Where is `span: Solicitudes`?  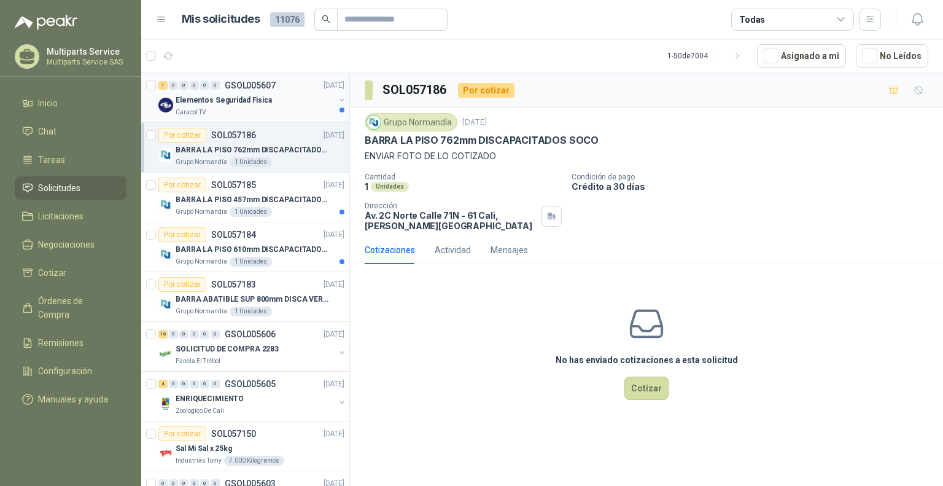 span: Solicitudes is located at coordinates (59, 188).